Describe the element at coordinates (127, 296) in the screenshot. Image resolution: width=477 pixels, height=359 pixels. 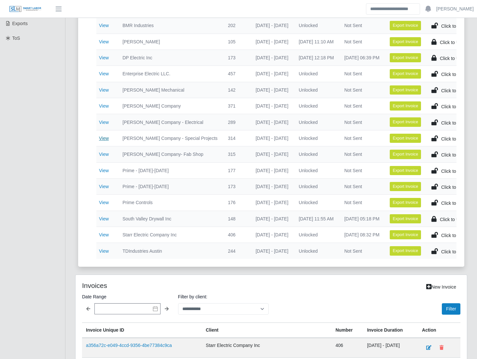
I see `label: Date Range` at that location.